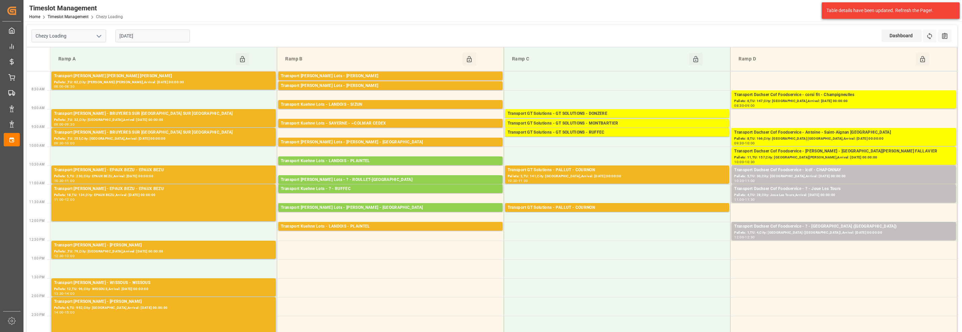  Describe the element at coordinates (38, 127) in the screenshot. I see `span: 9:30 AM` at that location.